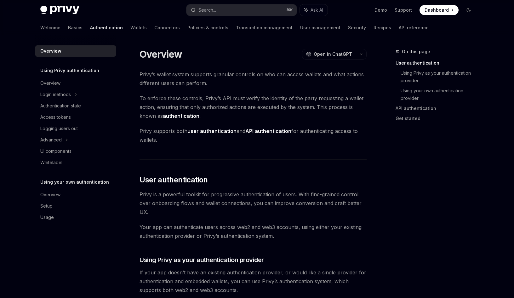  Describe the element at coordinates (202, 260) in the screenshot. I see `span: Using Privy as your authentication provider` at that location.